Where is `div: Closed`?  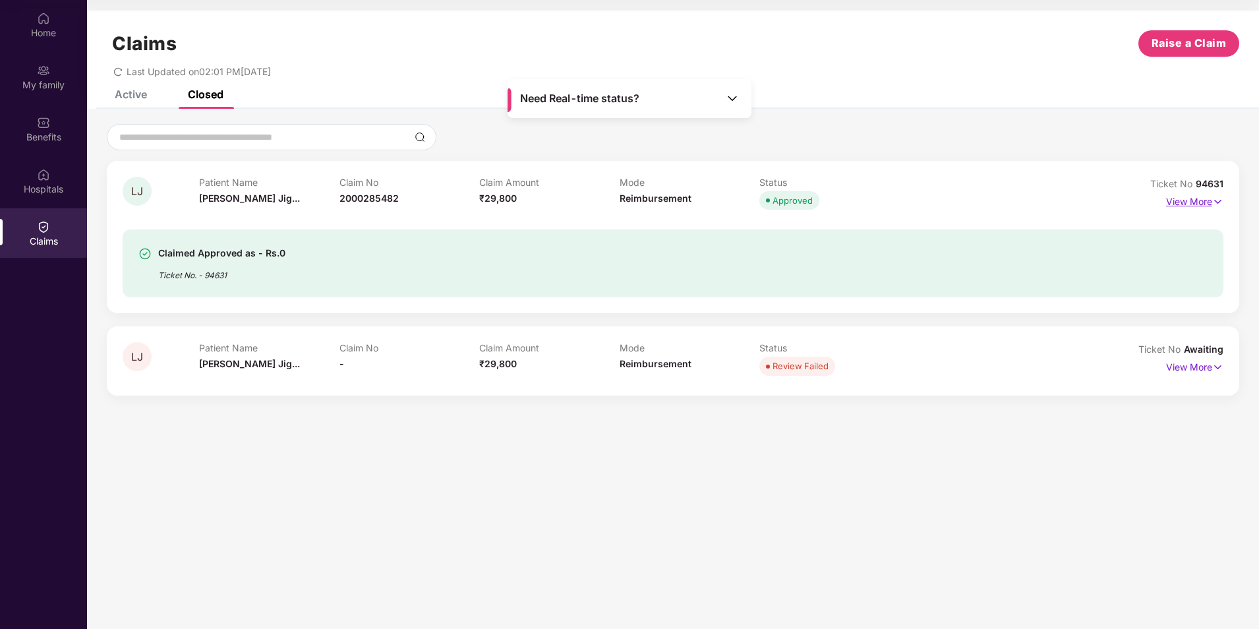
div: Closed is located at coordinates (206, 94).